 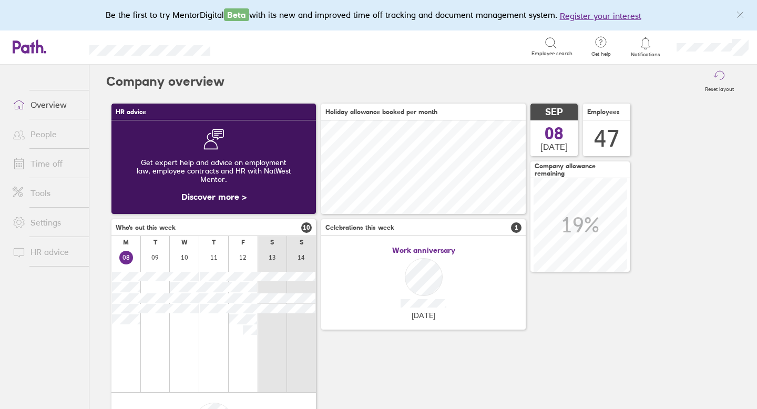 What do you see at coordinates (306, 228) in the screenshot?
I see `span: 10` at bounding box center [306, 228].